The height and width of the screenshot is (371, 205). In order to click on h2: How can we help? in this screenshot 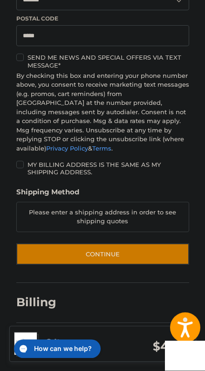, I will do `click(54, 13)`.